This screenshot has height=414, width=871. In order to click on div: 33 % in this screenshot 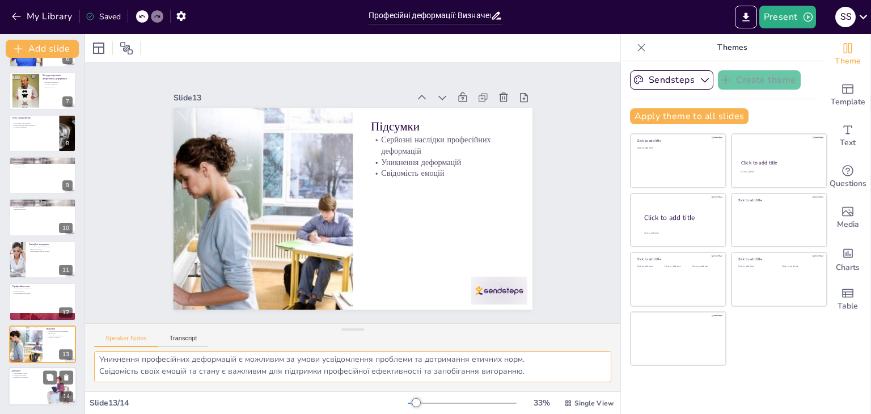, I will do `click(542, 403)`.